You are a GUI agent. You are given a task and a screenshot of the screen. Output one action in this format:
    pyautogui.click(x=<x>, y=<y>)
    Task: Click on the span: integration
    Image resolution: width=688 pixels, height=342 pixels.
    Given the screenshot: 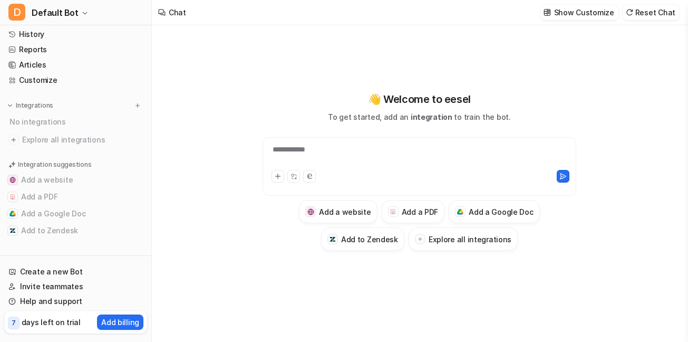 What is the action you would take?
    pyautogui.click(x=431, y=117)
    